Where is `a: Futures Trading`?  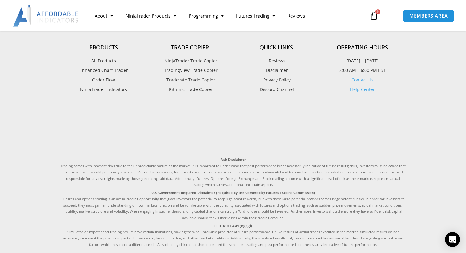 a: Futures Trading is located at coordinates (255, 16).